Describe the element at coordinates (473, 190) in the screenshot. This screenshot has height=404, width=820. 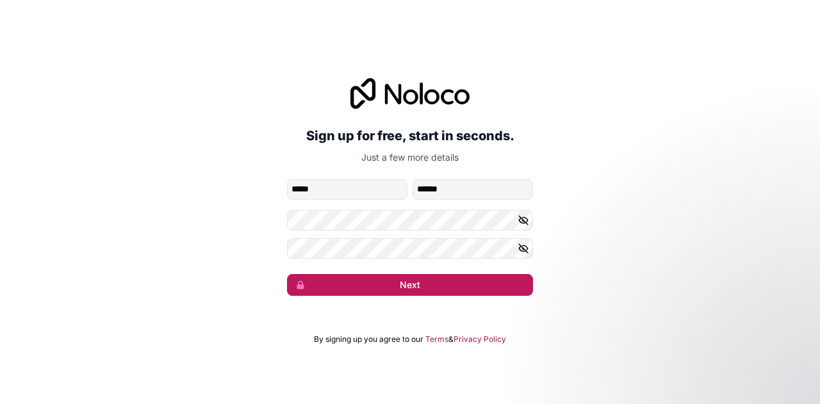
I see `input: family-name` at that location.